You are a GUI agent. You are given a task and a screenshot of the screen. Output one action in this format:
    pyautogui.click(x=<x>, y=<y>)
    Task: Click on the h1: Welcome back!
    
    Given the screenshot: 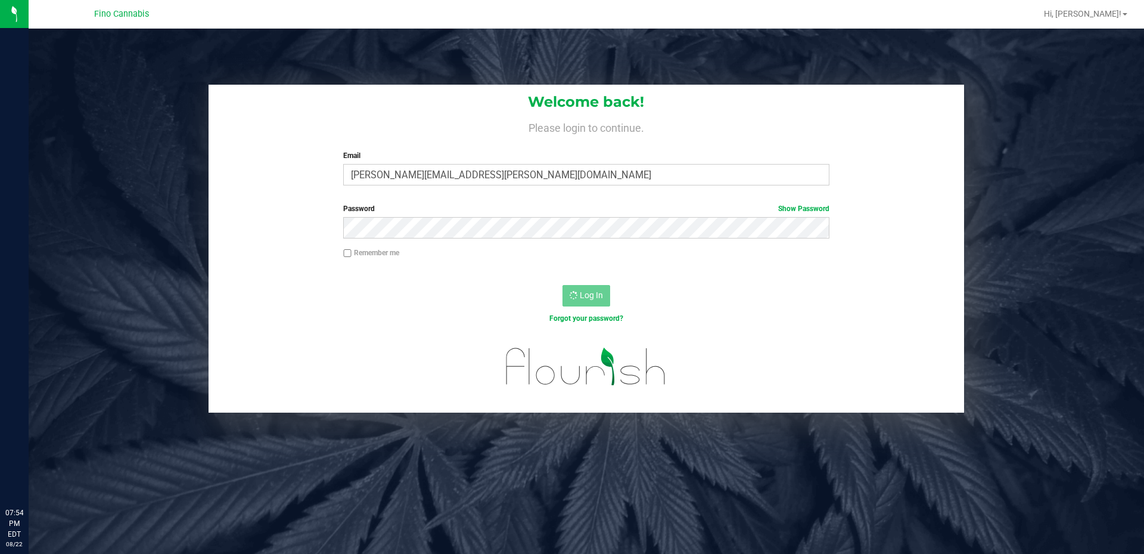 What is the action you would take?
    pyautogui.click(x=586, y=102)
    